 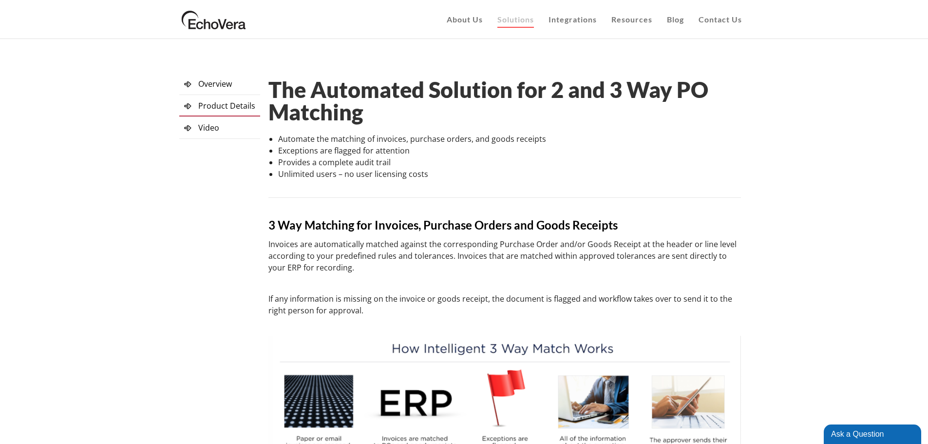 What do you see at coordinates (49, 12) in the screenshot?
I see `div: Ask a Question` at bounding box center [49, 12].